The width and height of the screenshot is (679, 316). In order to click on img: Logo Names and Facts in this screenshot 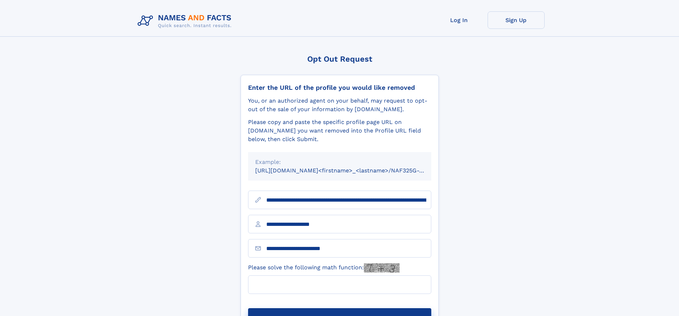, I will do `click(186, 21)`.